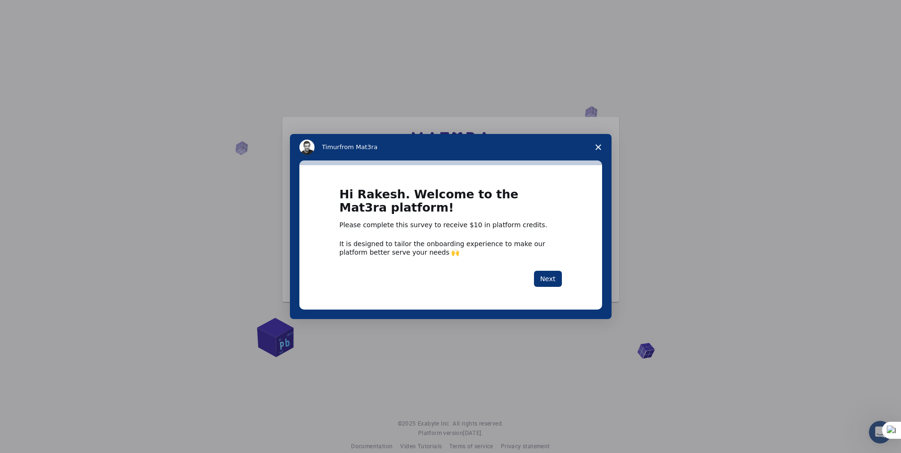 This screenshot has height=453, width=901. Describe the element at coordinates (451, 248) in the screenshot. I see `div: It is designed to tailor the onboarding experience to make our platform better serve your needs 🙌` at that location.